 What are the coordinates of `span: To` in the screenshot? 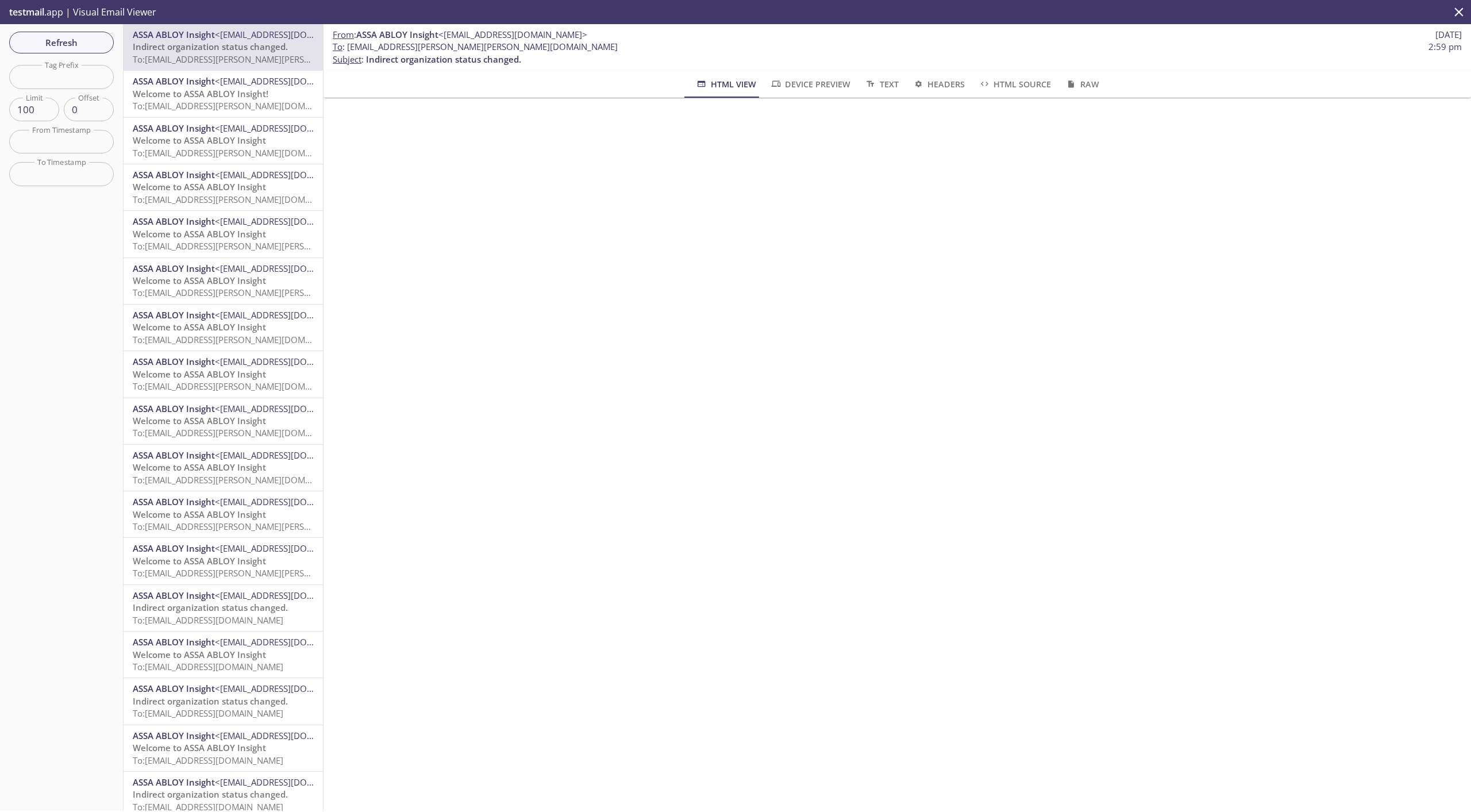 It's located at (337, 47).